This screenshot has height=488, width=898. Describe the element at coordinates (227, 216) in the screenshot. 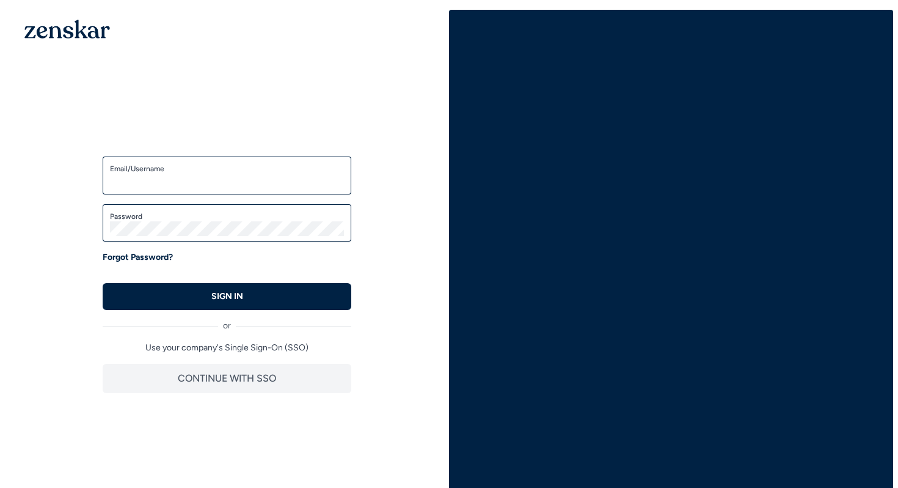

I see `label: Password` at that location.